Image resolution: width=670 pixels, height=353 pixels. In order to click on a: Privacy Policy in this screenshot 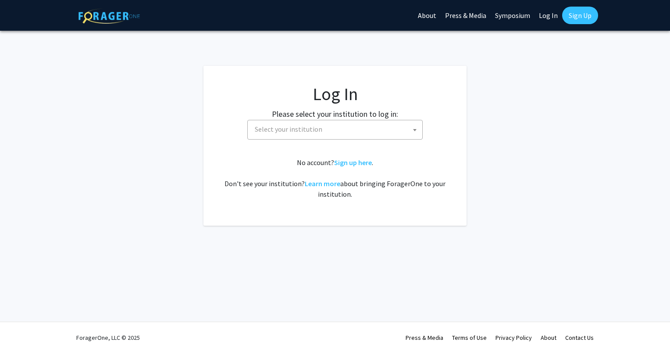, I will do `click(513, 337)`.